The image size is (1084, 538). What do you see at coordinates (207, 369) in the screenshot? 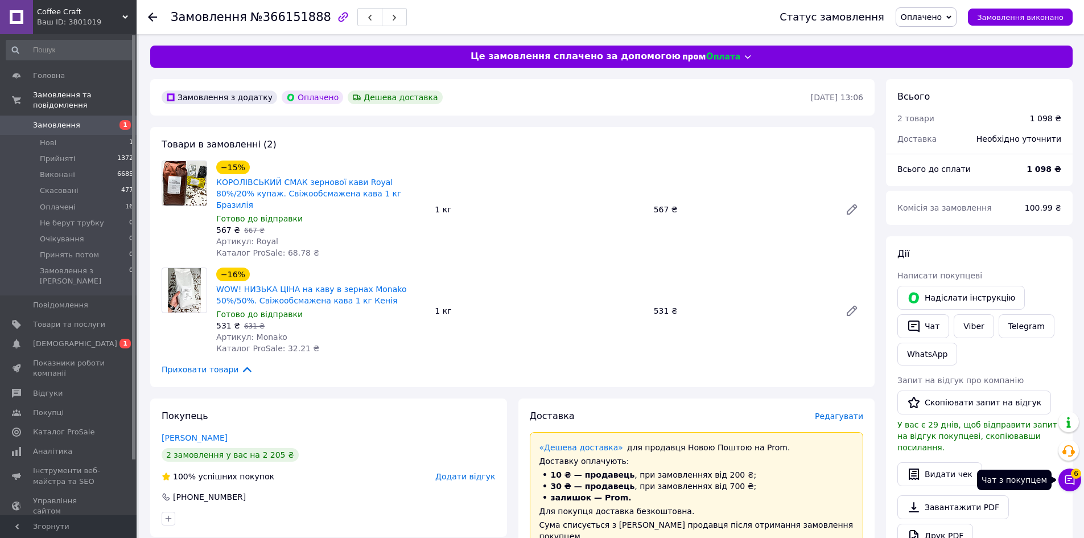
I see `span: Приховати товари` at bounding box center [207, 369].